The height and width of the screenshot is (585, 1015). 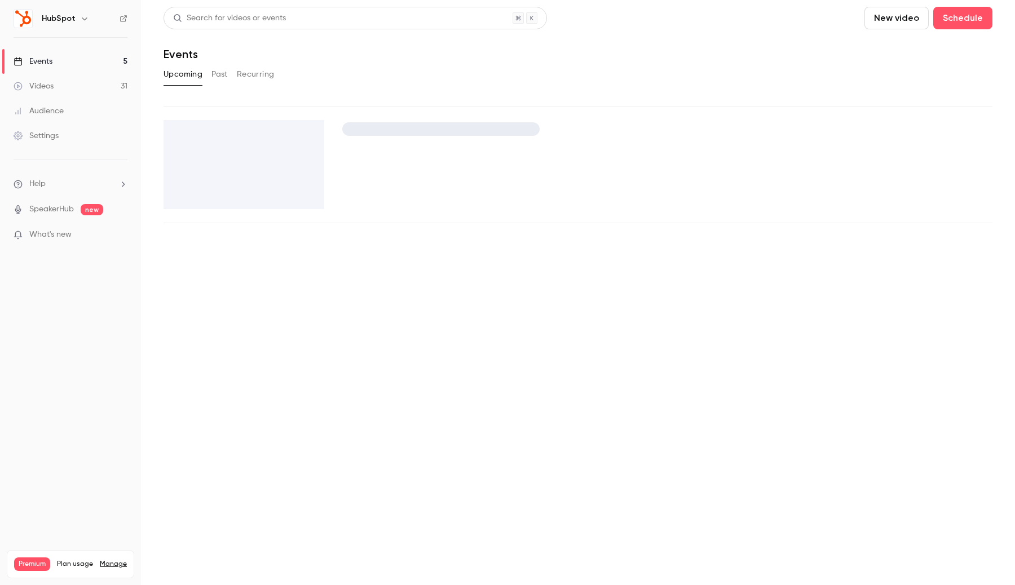 What do you see at coordinates (59, 19) in the screenshot?
I see `h6: HubSpot` at bounding box center [59, 19].